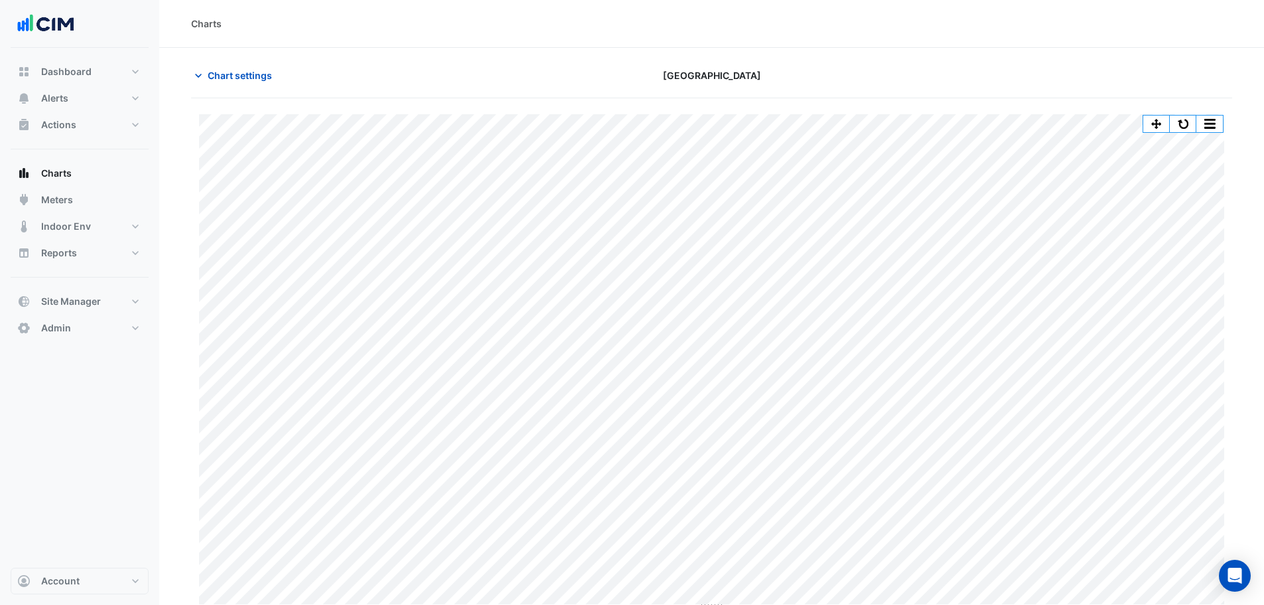  What do you see at coordinates (24, 253) in the screenshot?
I see `app-icon: Reports` at bounding box center [24, 253].